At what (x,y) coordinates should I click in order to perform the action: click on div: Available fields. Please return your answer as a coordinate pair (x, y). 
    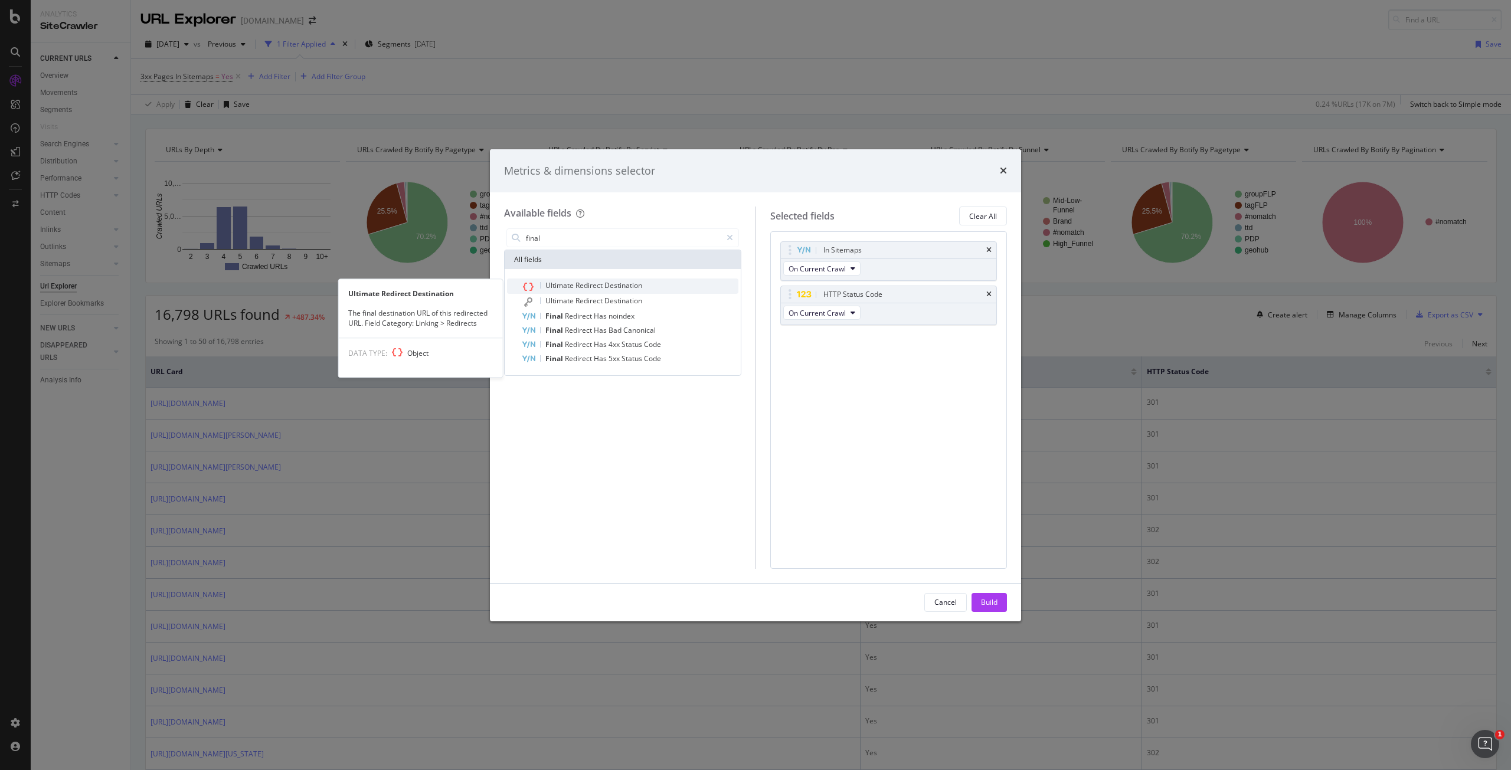
    Looking at the image, I should click on (538, 213).